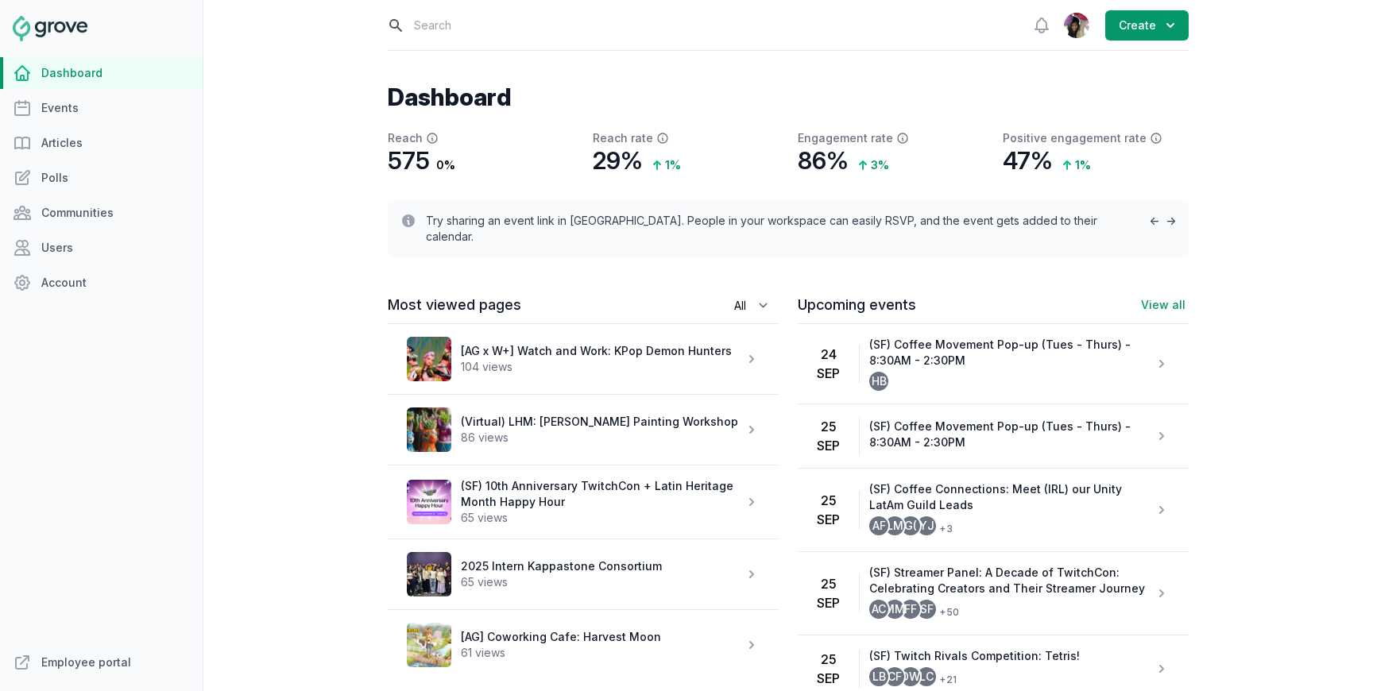  Describe the element at coordinates (788, 97) in the screenshot. I see `h1: Dashboard` at that location.